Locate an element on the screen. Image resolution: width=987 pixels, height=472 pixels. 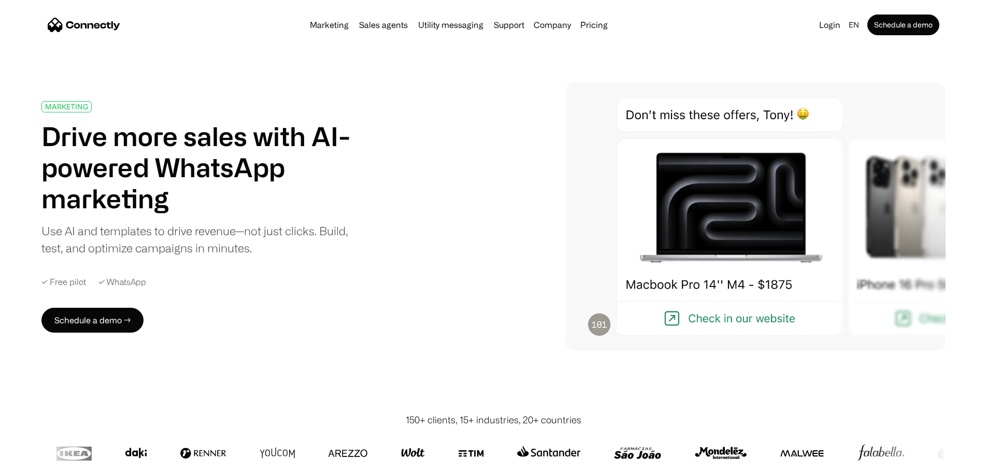
a: Sales agents is located at coordinates (383, 25).